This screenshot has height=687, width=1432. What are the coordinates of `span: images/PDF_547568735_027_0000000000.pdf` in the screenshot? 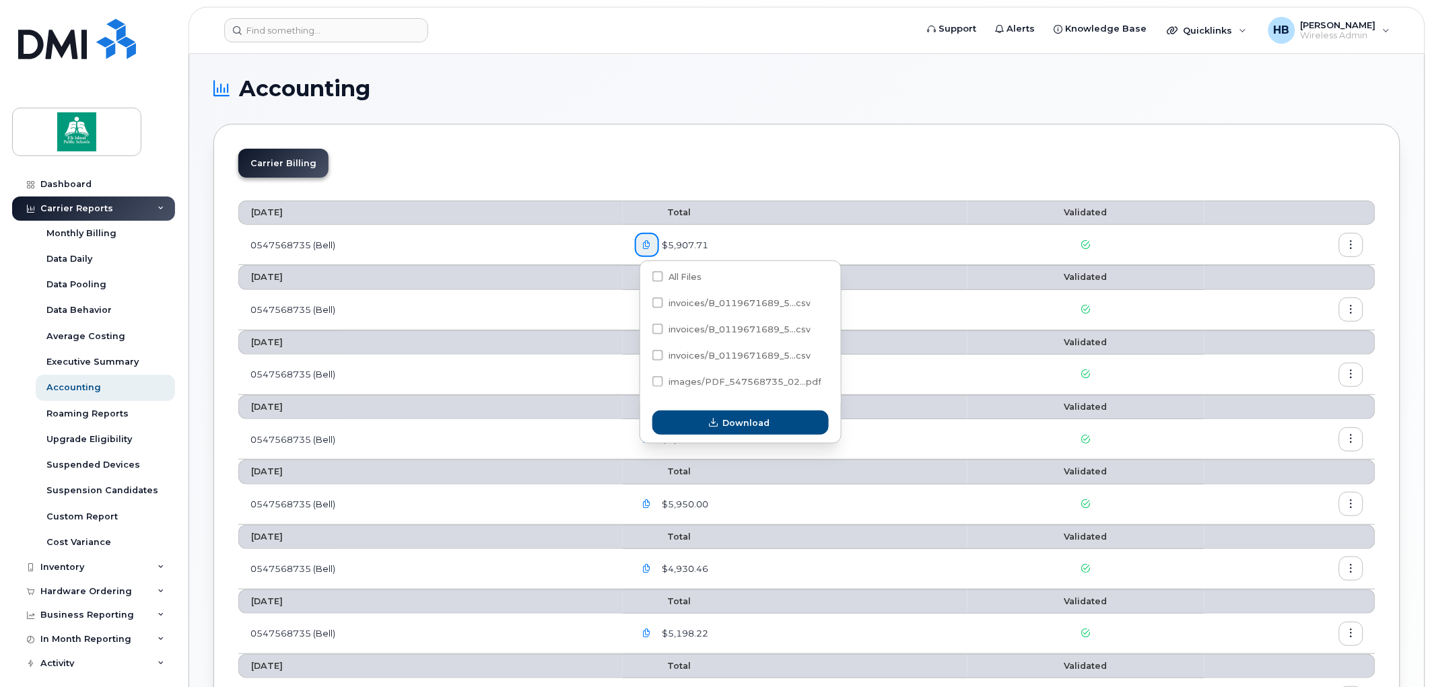 It's located at (736, 384).